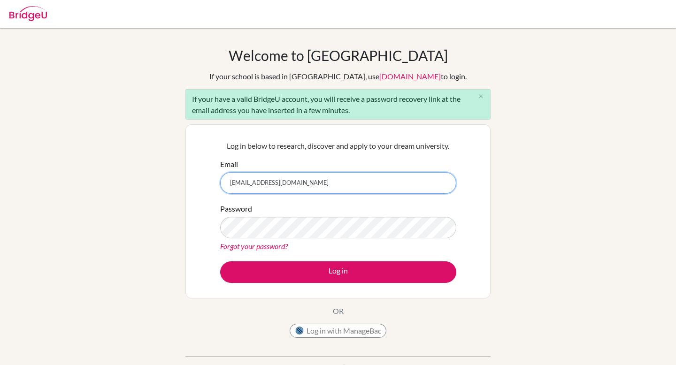 The width and height of the screenshot is (676, 365). What do you see at coordinates (338, 104) in the screenshot?
I see `div: If your have a valid BridgeU account, you will receive a password recovery link at the email addr...` at bounding box center [338, 104].